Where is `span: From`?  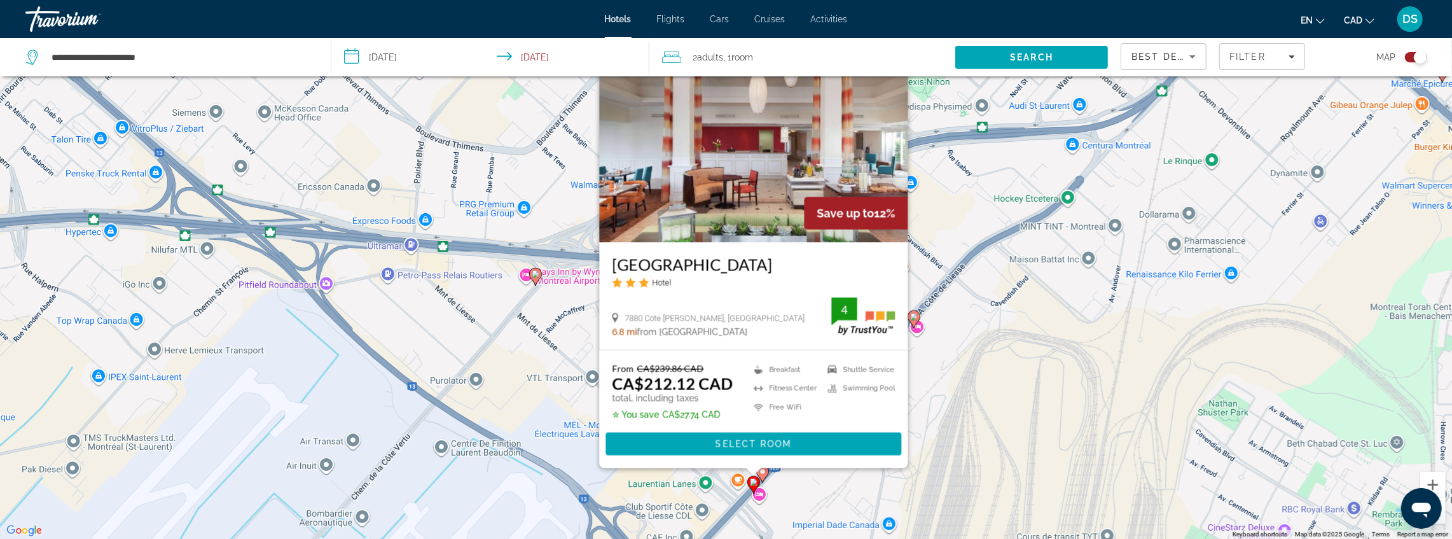
span: From is located at coordinates (623, 368).